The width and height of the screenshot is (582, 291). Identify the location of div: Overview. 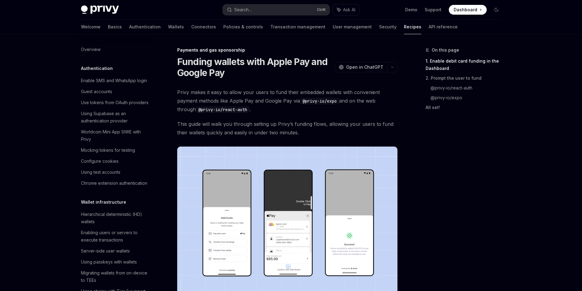
(91, 49).